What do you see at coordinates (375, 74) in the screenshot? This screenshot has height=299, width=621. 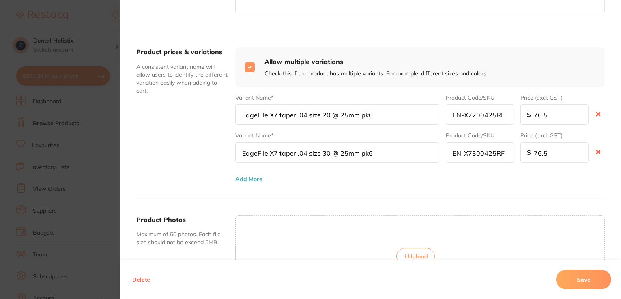 I see `p: Check this if the product has multiple variants. For example, different sizes and colors` at bounding box center [375, 74].